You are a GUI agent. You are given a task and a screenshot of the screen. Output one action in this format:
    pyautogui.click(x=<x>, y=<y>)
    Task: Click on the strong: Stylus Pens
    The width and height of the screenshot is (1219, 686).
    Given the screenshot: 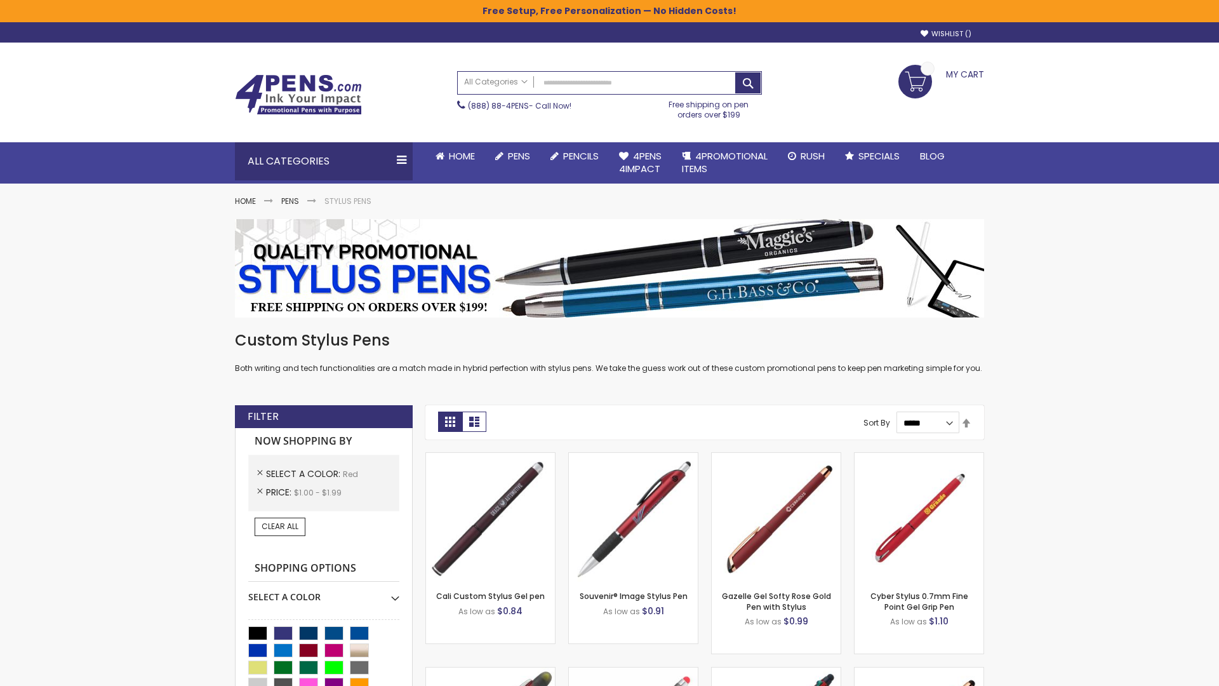 What is the action you would take?
    pyautogui.click(x=348, y=201)
    